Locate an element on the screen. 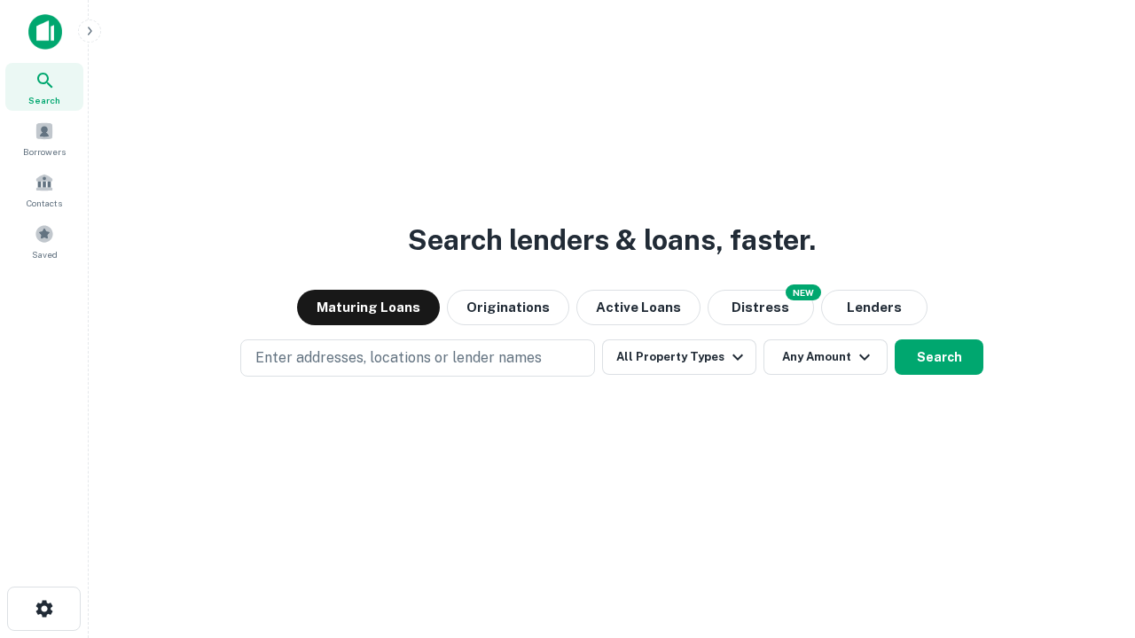  a: Borrowers is located at coordinates (44, 138).